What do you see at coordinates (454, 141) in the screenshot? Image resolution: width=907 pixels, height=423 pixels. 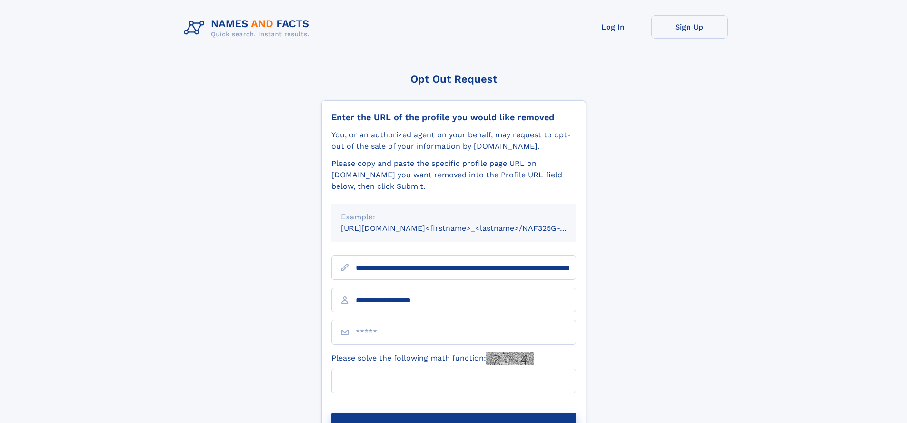 I see `div: You, or an authorized agent on your behalf, may request to opt-out of the sale of your informatio...` at bounding box center [454, 141].